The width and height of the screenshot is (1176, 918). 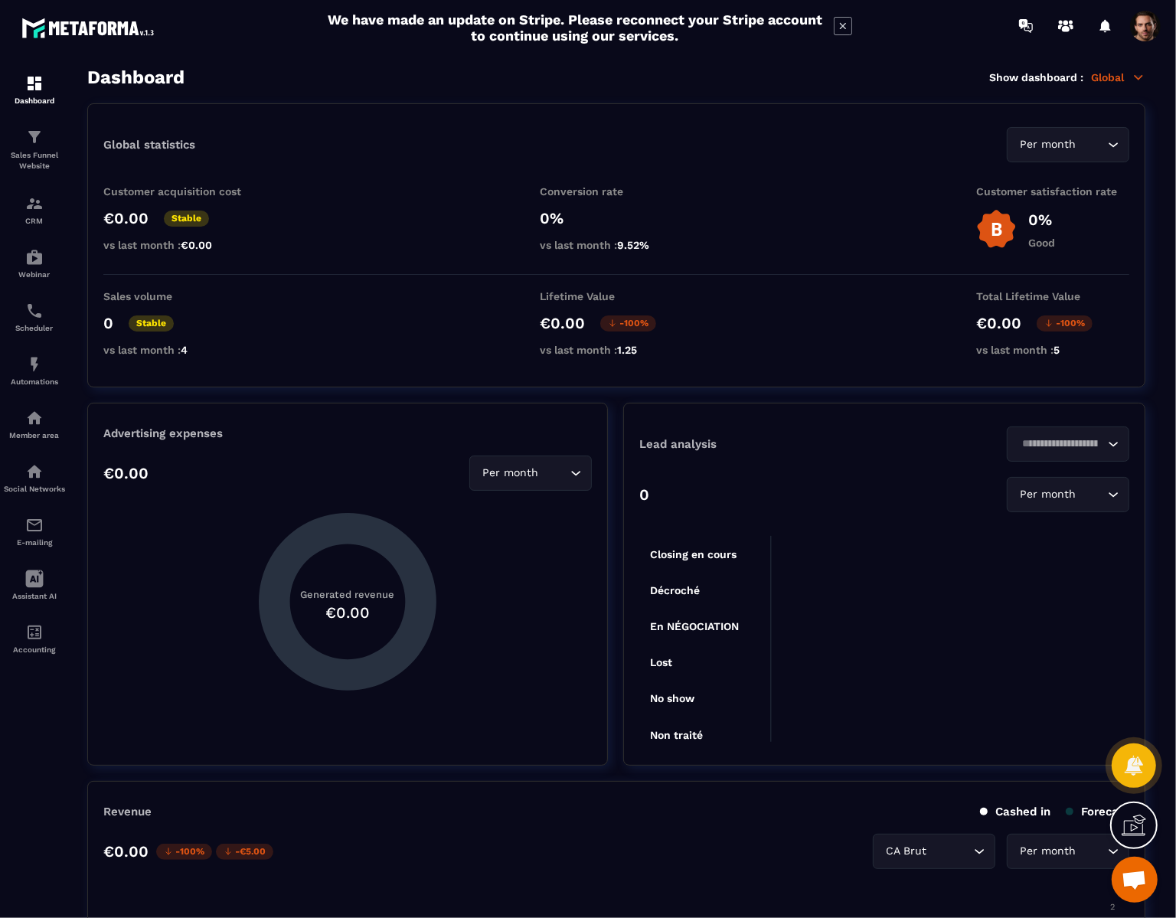 What do you see at coordinates (136, 77) in the screenshot?
I see `h3: Dashboard` at bounding box center [136, 77].